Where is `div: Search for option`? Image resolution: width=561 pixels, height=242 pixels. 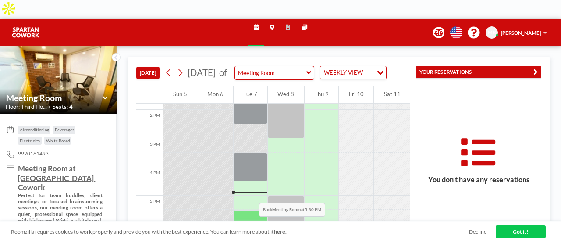
div: Search for option is located at coordinates (353, 73).